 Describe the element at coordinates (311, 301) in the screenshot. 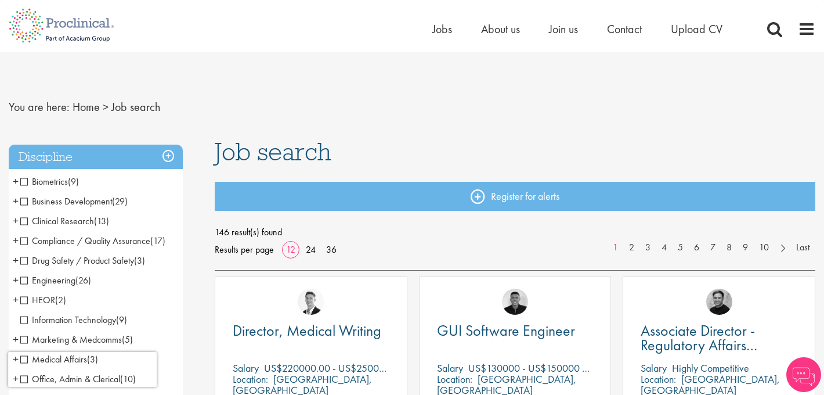

I see `a: George Watson` at that location.